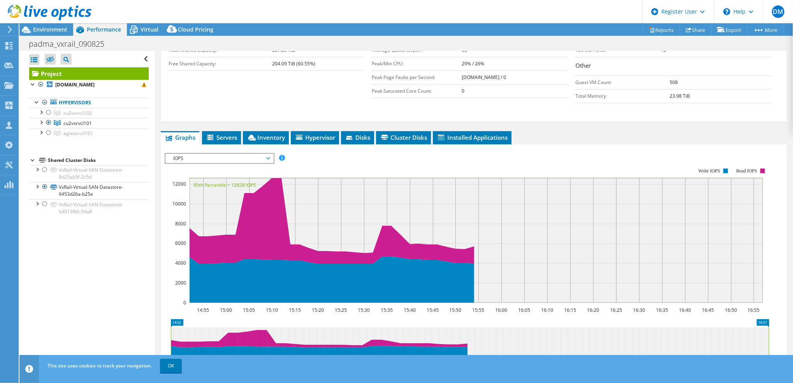 The height and width of the screenshot is (383, 793). What do you see at coordinates (387, 310) in the screenshot?
I see `text: 15:35` at bounding box center [387, 310].